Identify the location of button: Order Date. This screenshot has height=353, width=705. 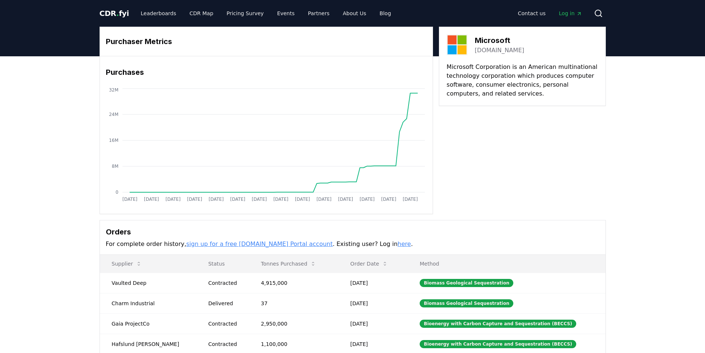
(369, 264).